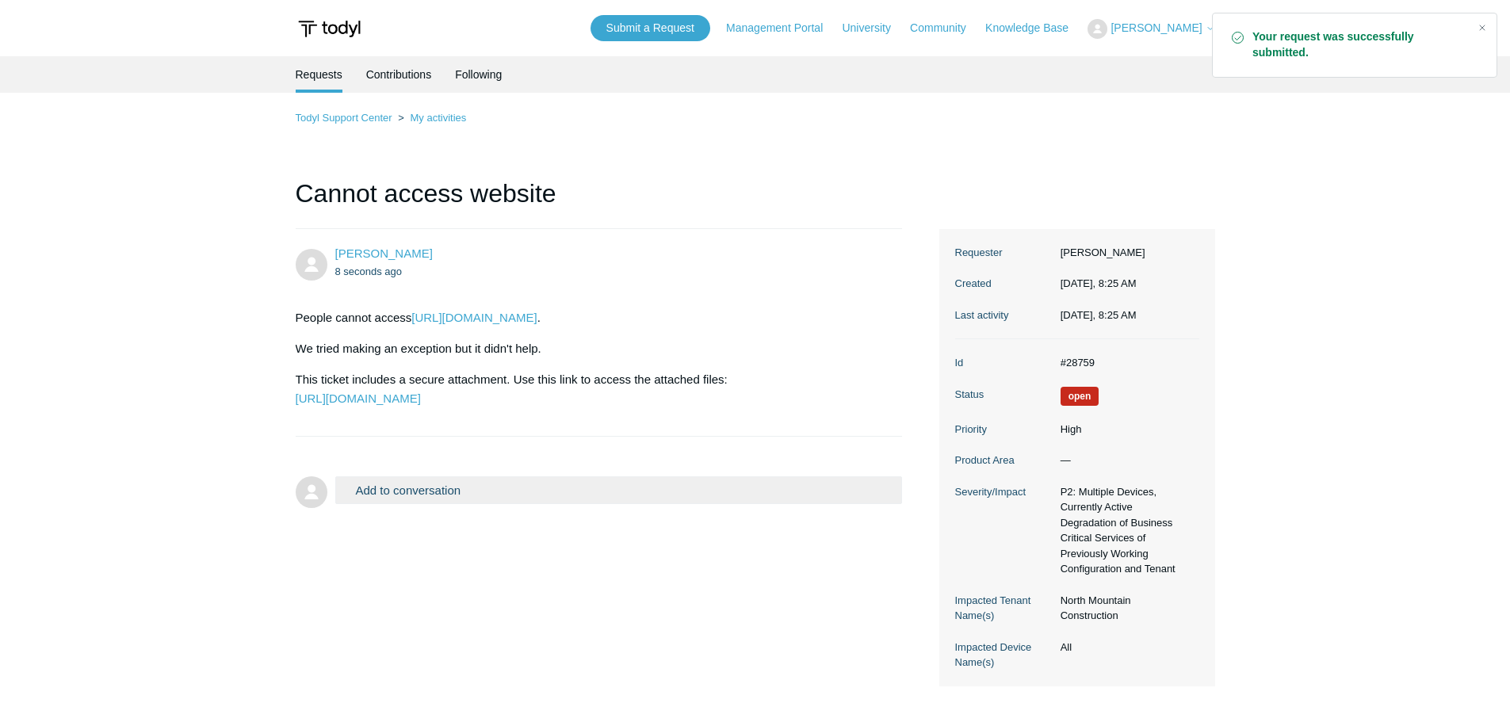 The image size is (1510, 722). Describe the element at coordinates (1004, 253) in the screenshot. I see `dt: Requester` at that location.